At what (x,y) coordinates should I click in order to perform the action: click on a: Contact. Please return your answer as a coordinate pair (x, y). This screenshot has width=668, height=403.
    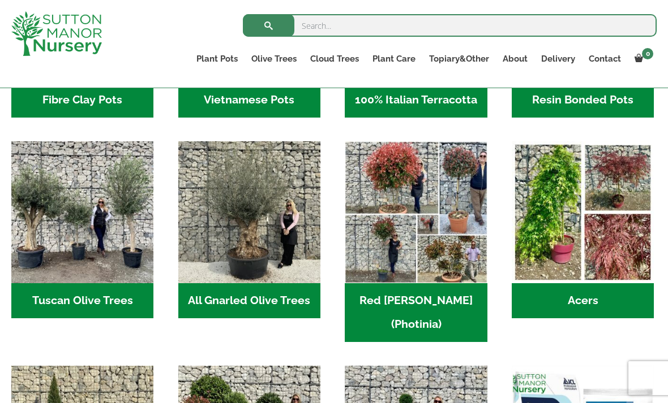
    Looking at the image, I should click on (604, 59).